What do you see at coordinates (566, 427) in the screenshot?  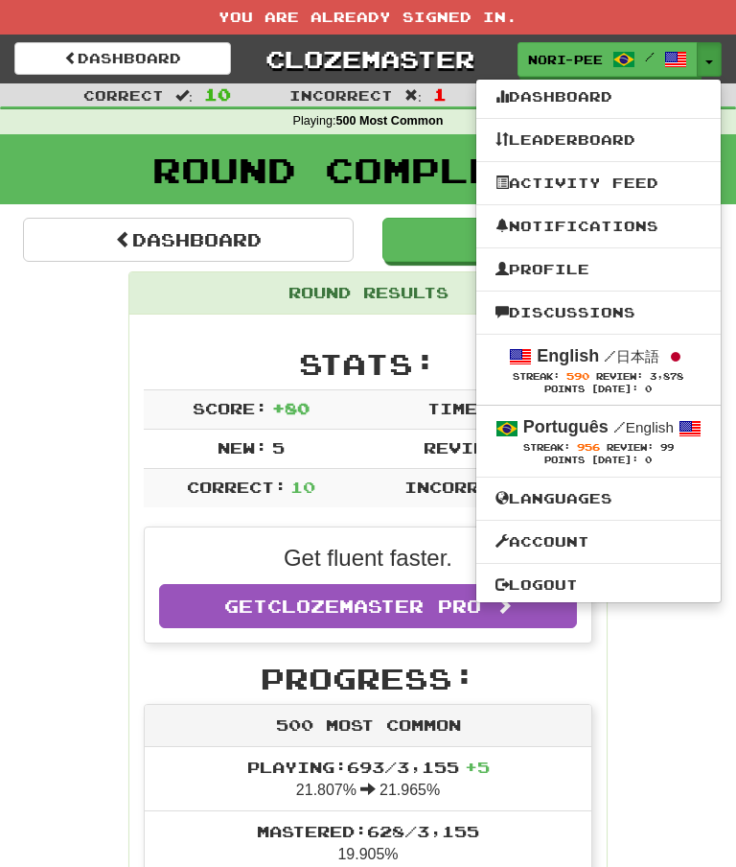 I see `strong: Português` at bounding box center [566, 427].